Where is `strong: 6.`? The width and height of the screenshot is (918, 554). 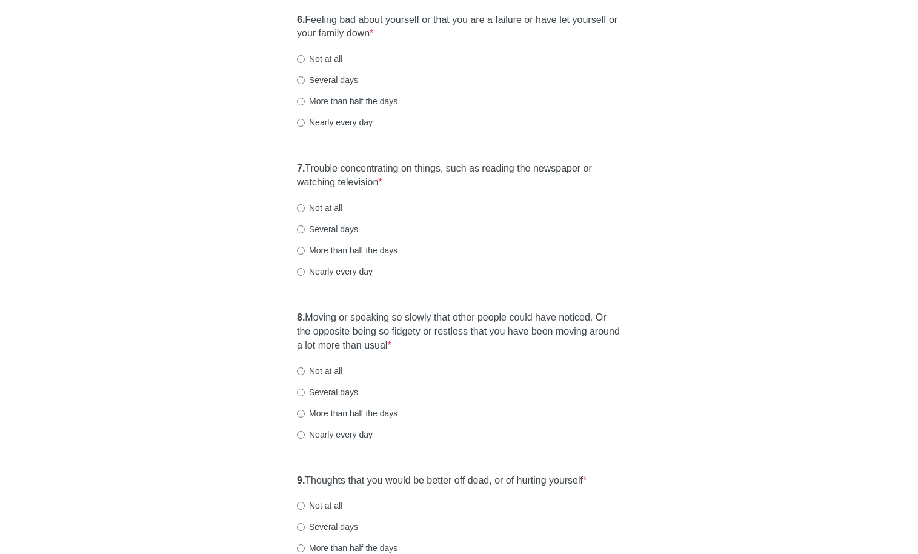 strong: 6. is located at coordinates (301, 19).